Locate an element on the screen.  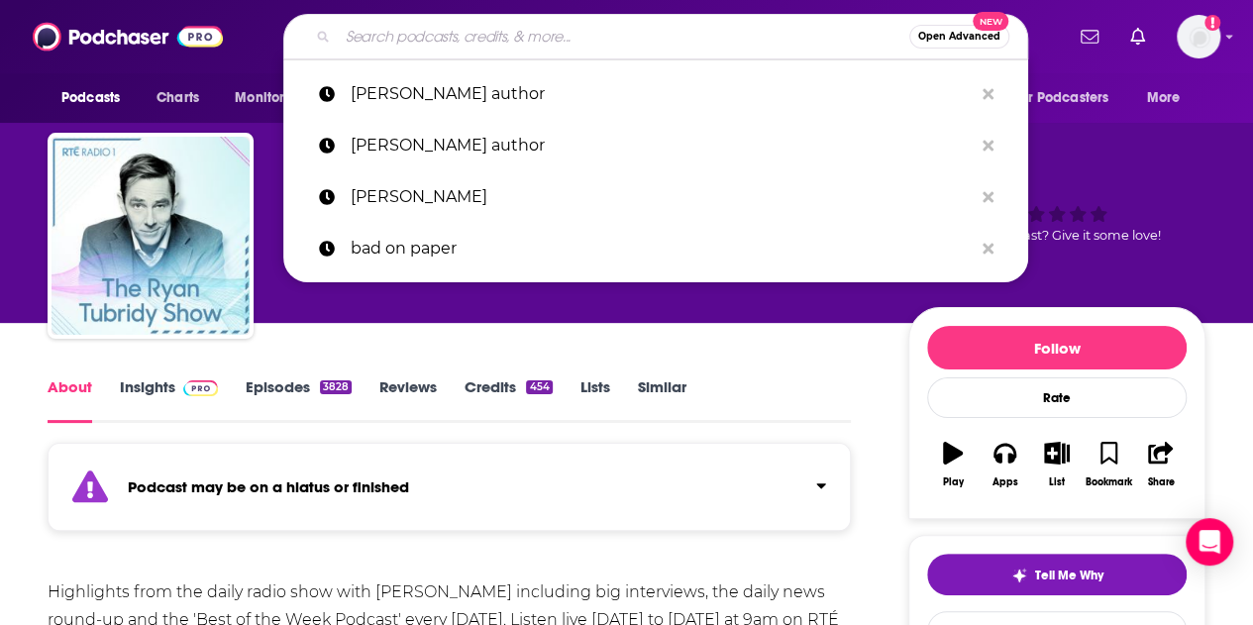
div: Apps is located at coordinates (1006, 482).